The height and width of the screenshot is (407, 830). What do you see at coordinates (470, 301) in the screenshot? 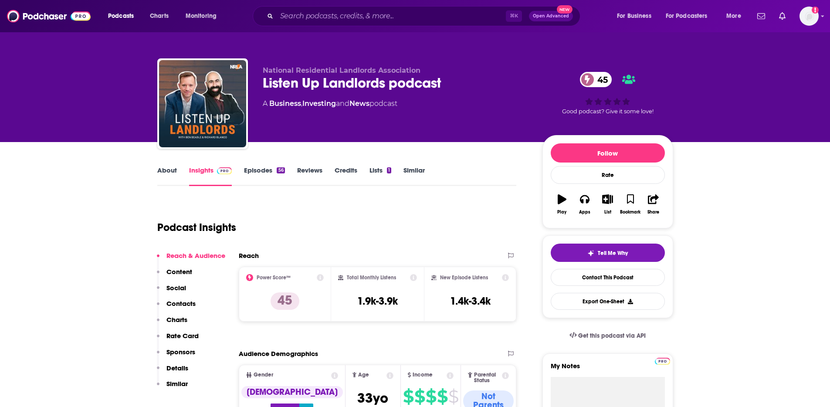
I see `h3: 1.4k-3.4k` at bounding box center [470, 301].